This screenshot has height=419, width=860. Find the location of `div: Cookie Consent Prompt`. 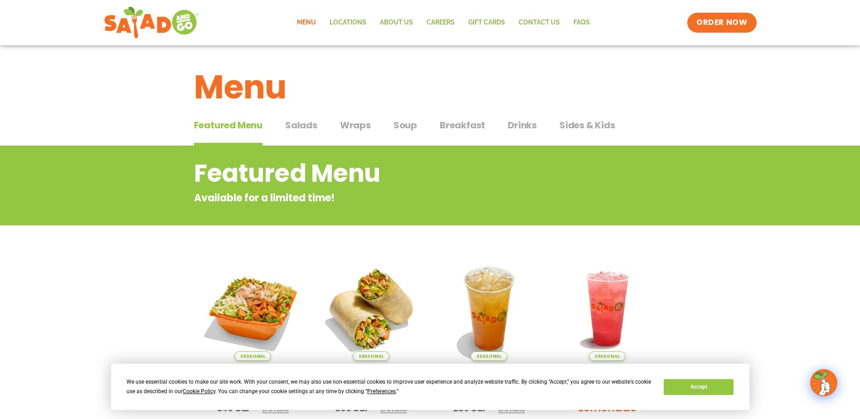

div: Cookie Consent Prompt is located at coordinates (430, 387).